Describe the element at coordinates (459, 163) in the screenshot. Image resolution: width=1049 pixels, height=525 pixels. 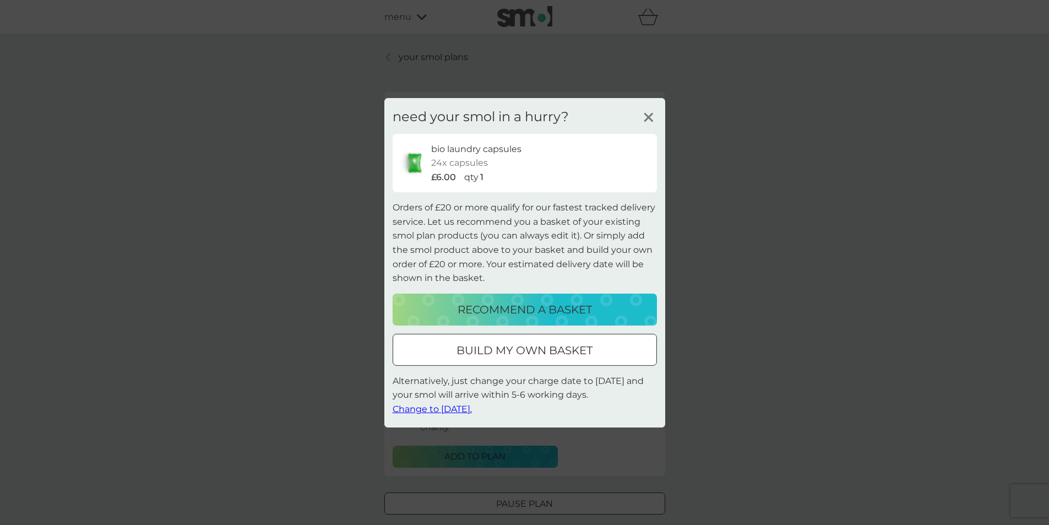
I see `p: 24x capsules` at that location.